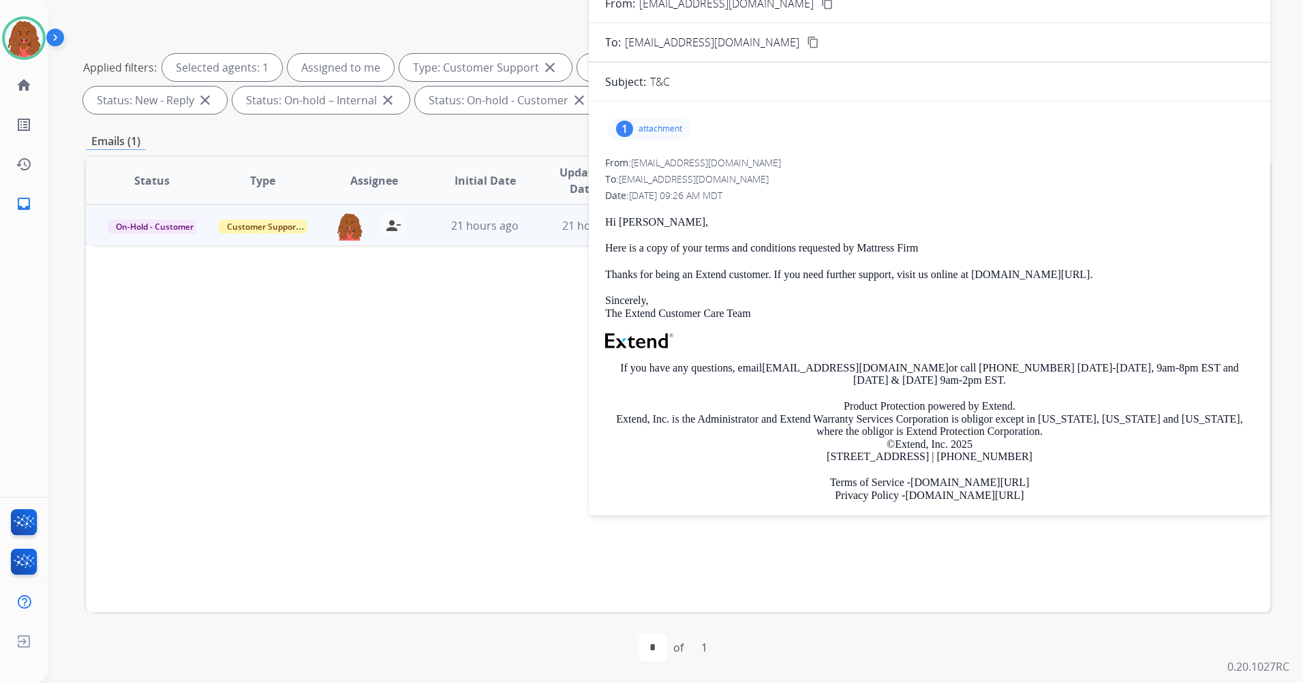 This screenshot has width=1303, height=683. Describe the element at coordinates (393, 226) in the screenshot. I see `mat-icon: person_remove` at that location.